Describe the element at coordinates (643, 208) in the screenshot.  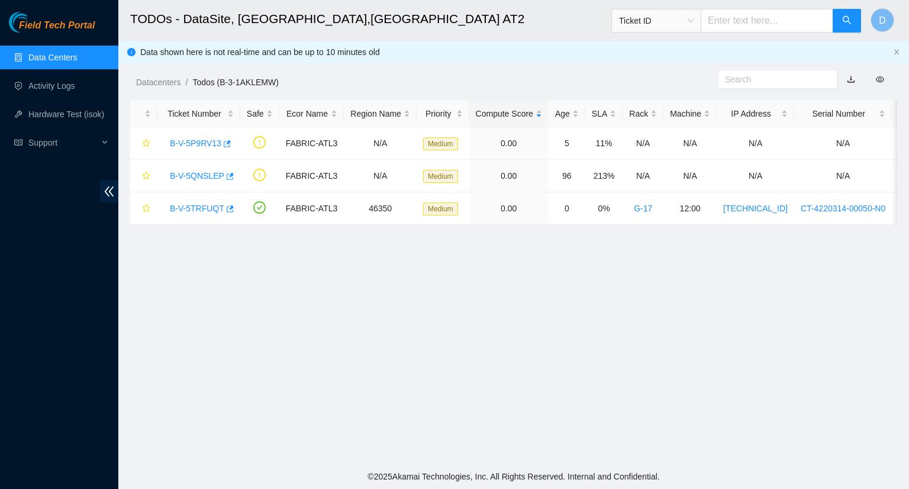
I see `a: G-17` at that location.